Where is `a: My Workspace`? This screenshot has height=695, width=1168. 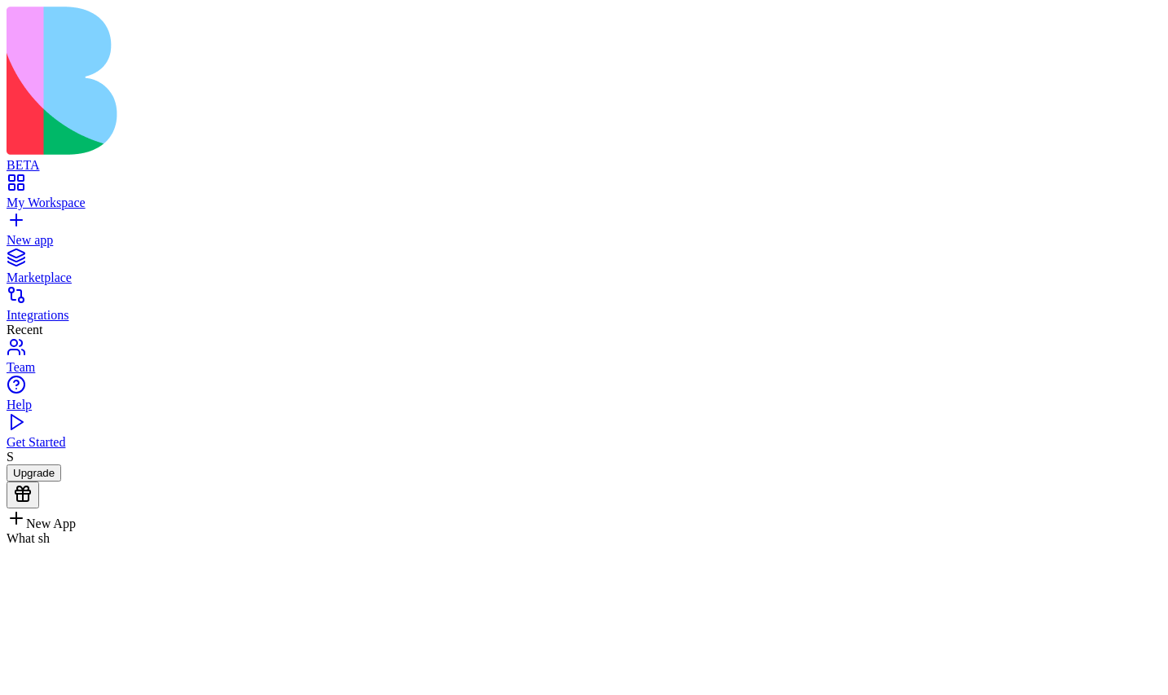
a: My Workspace is located at coordinates (584, 196).